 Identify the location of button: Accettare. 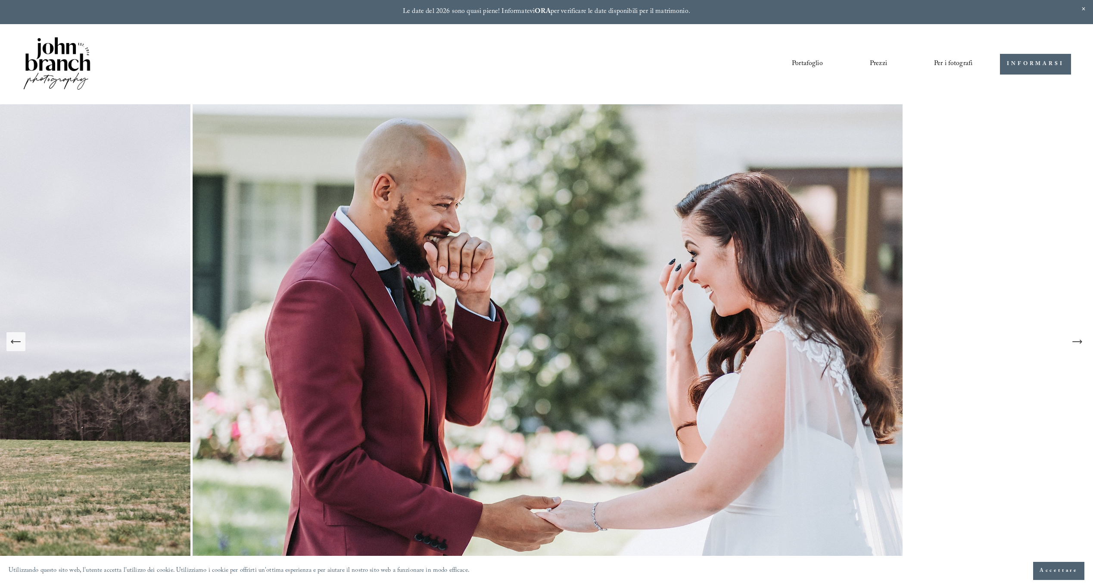
(1058, 571).